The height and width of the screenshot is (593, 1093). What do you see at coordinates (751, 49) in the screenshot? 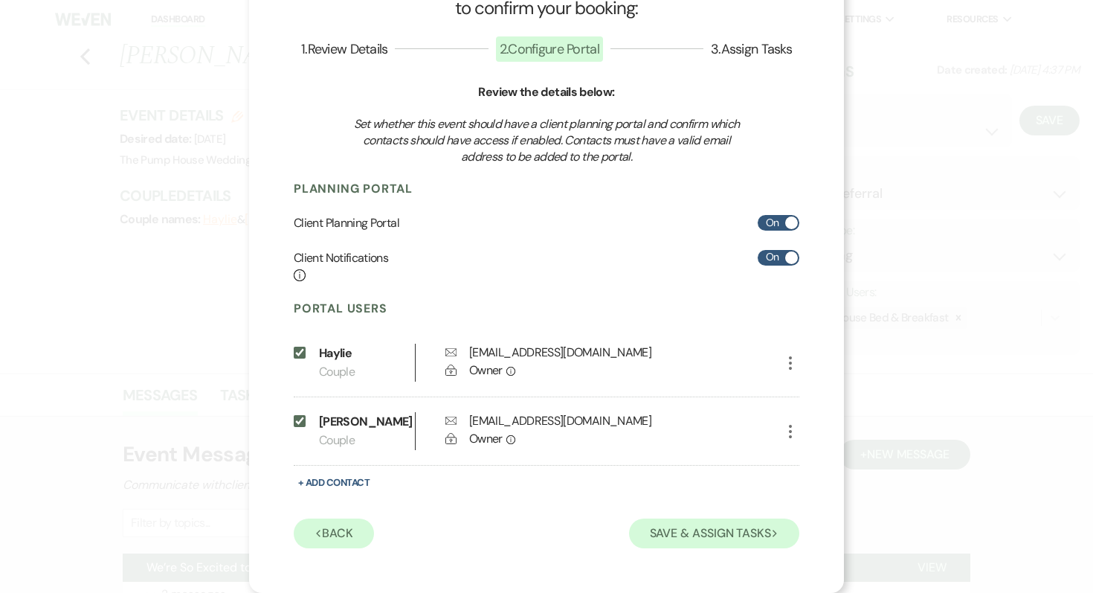
I see `span: 3 . Assign Tasks` at bounding box center [751, 49].